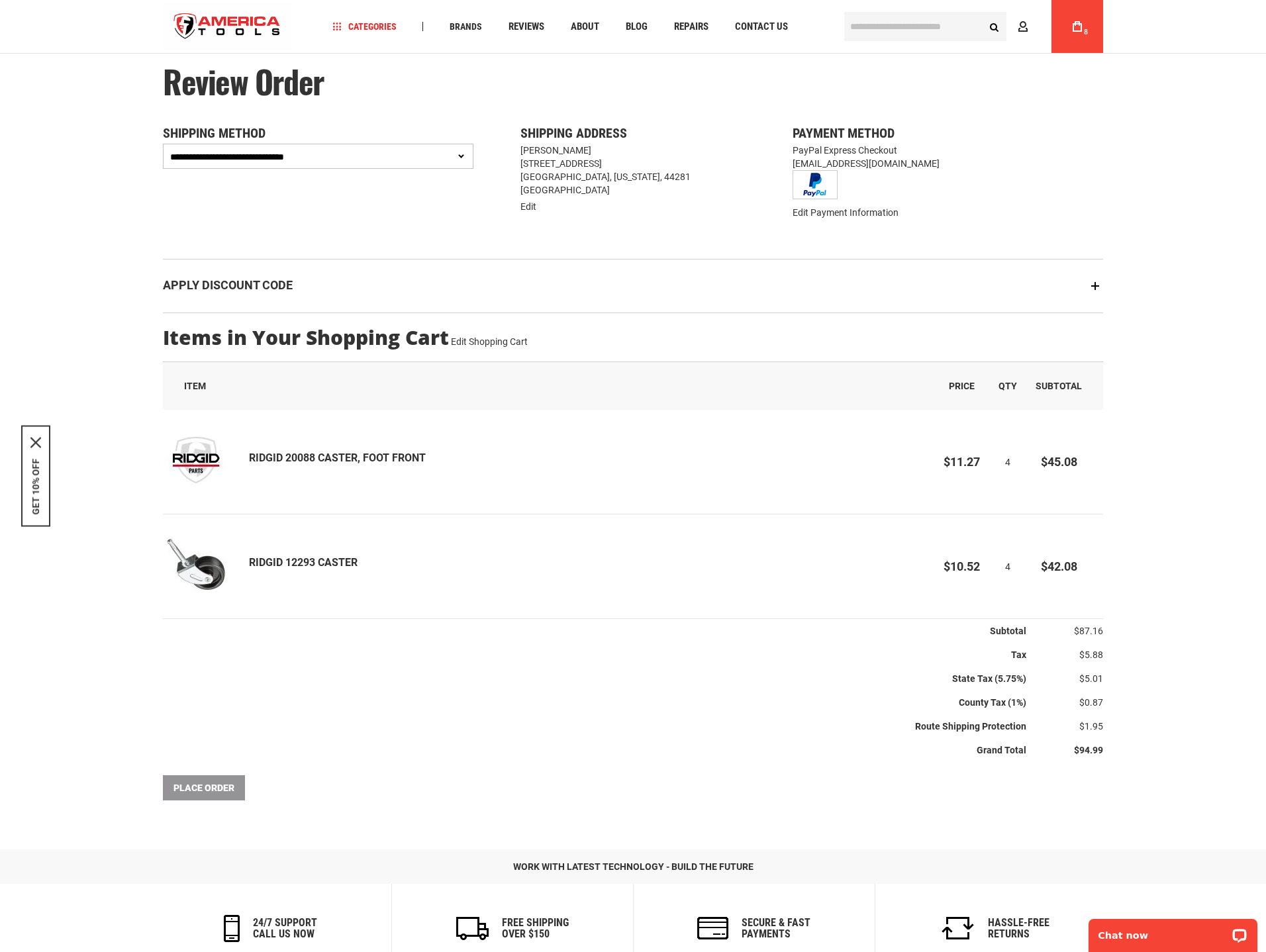 The height and width of the screenshot is (952, 1266). What do you see at coordinates (84, 25) in the screenshot?
I see `p: Chat now` at bounding box center [84, 25].